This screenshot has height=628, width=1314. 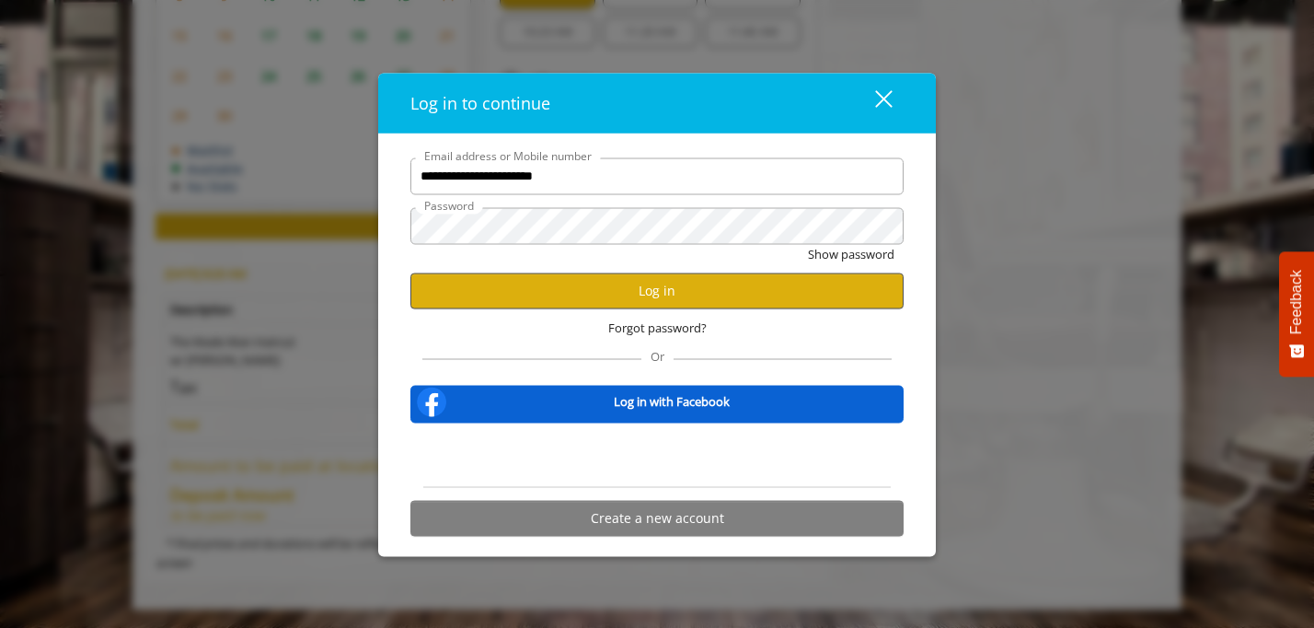 What do you see at coordinates (1297, 314) in the screenshot?
I see `button: Feedback - Show survey` at bounding box center [1297, 314].